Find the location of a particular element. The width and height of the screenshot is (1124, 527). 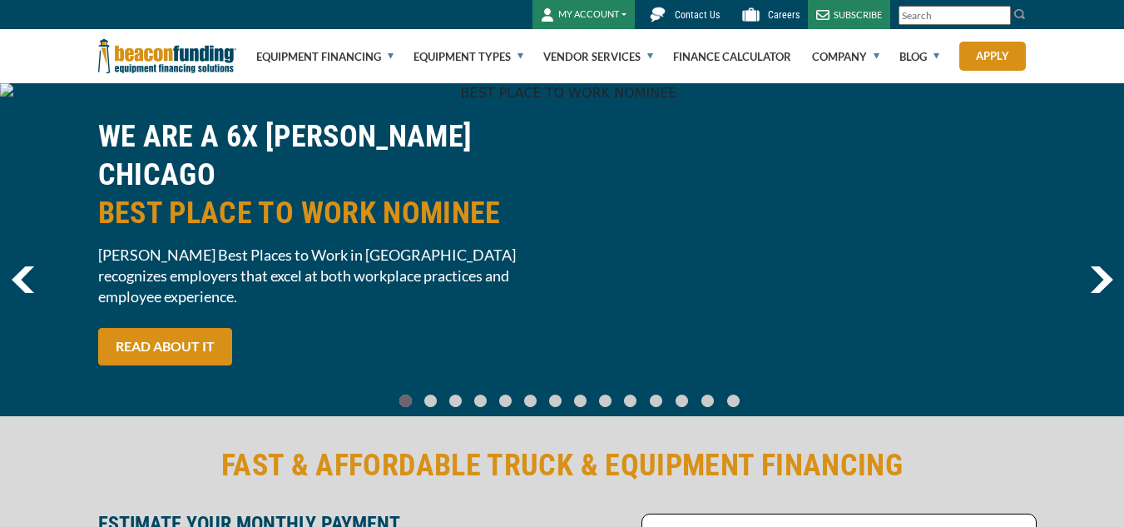

a: Go To Slide 11 is located at coordinates (681, 400).